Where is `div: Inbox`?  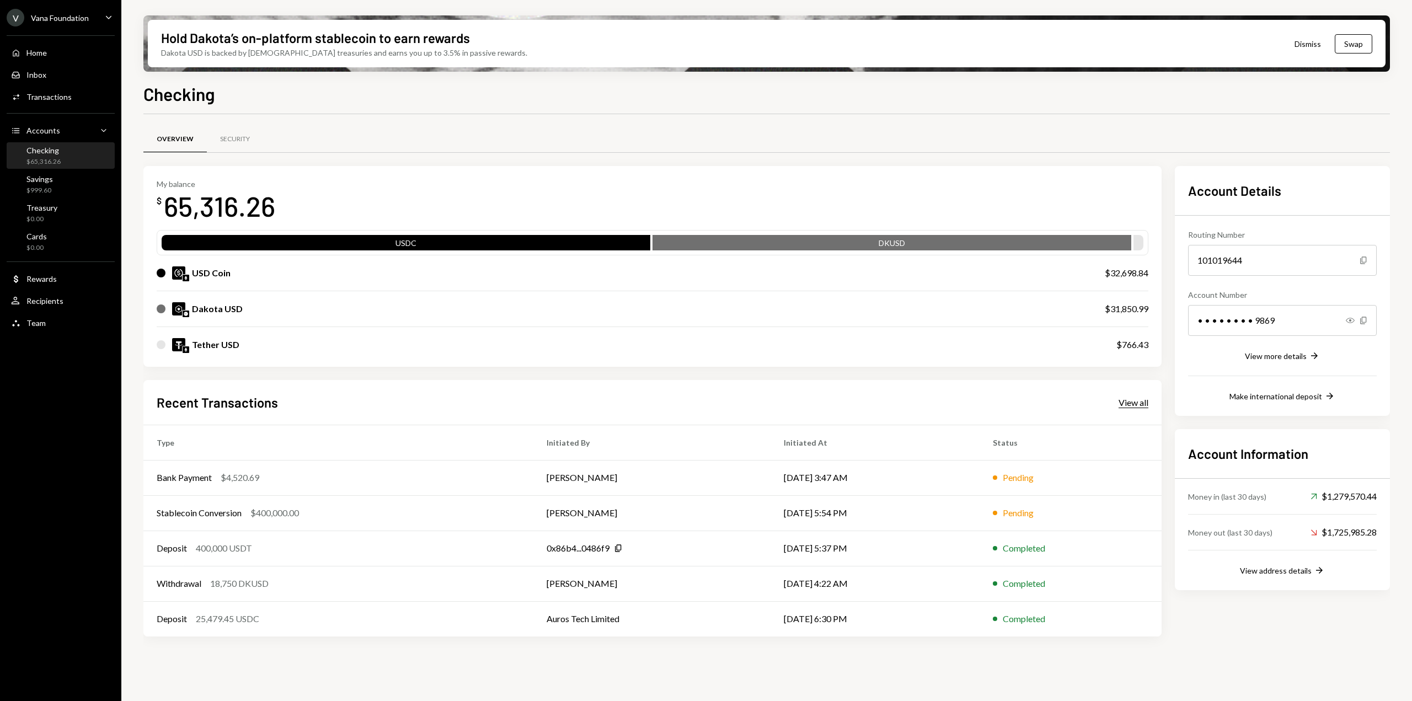
div: Inbox is located at coordinates (36, 74).